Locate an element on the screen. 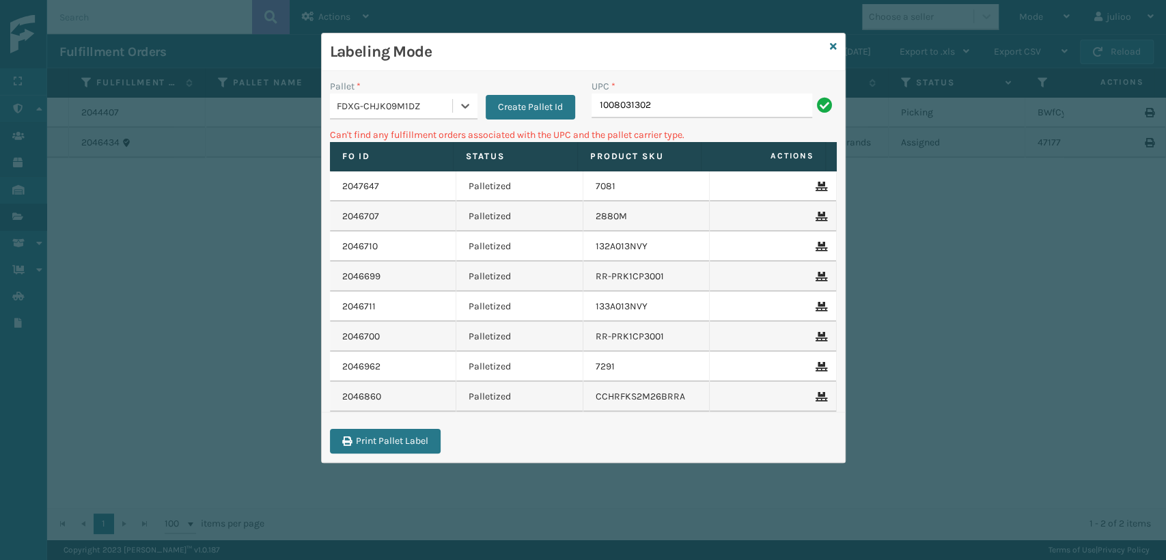  a: 2046860 is located at coordinates (361, 397).